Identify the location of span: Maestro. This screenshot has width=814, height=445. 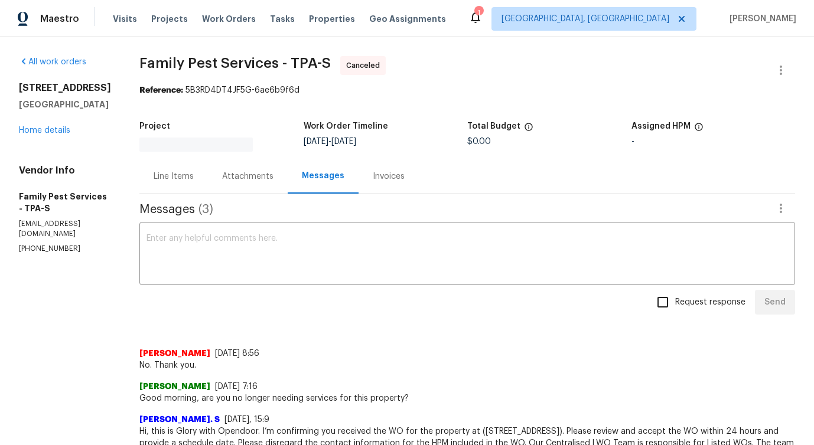
(60, 19).